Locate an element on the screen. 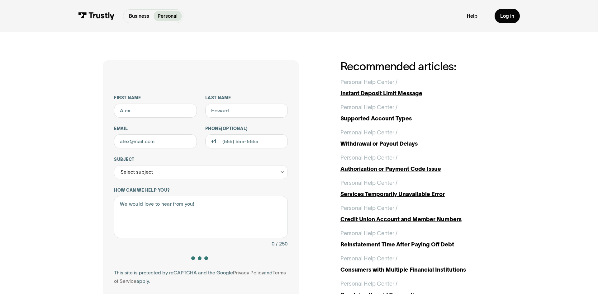  a: Terms of Service is located at coordinates (200, 277).